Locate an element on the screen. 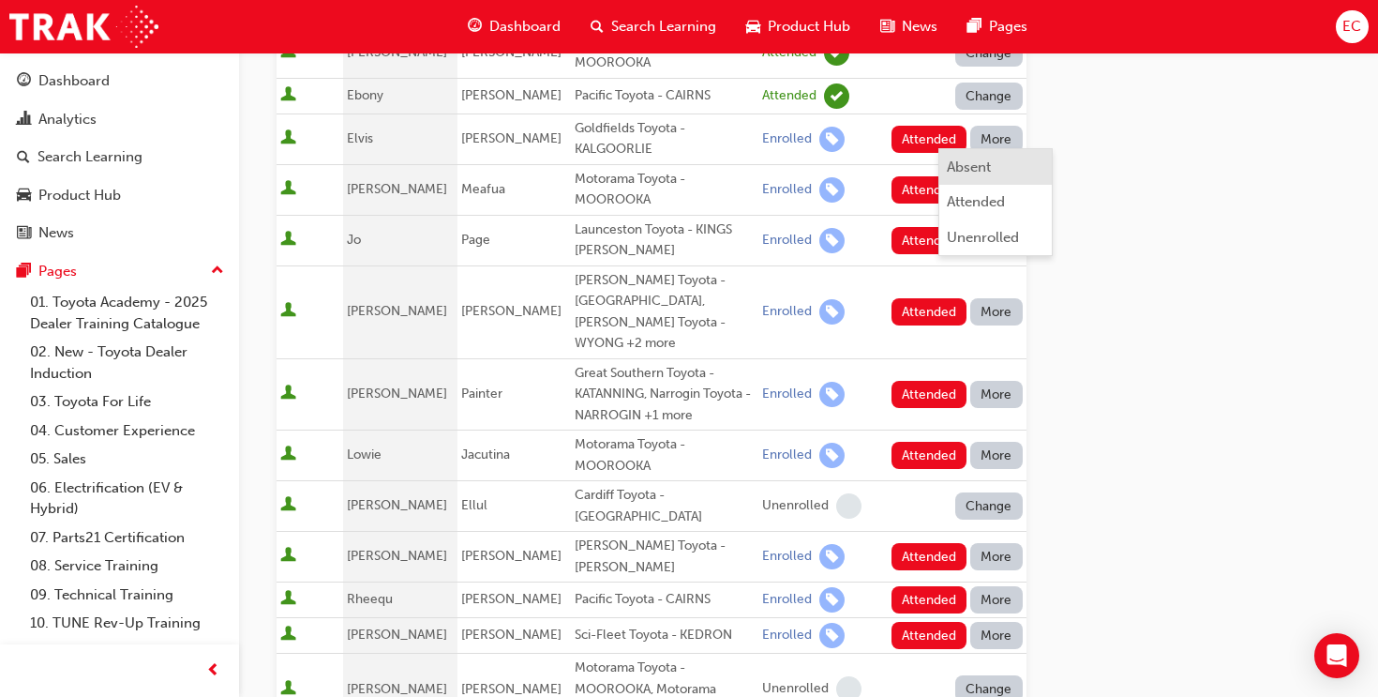 This screenshot has height=697, width=1378. div: Goldfields Toyota - KALGOORLIE is located at coordinates (665, 139).